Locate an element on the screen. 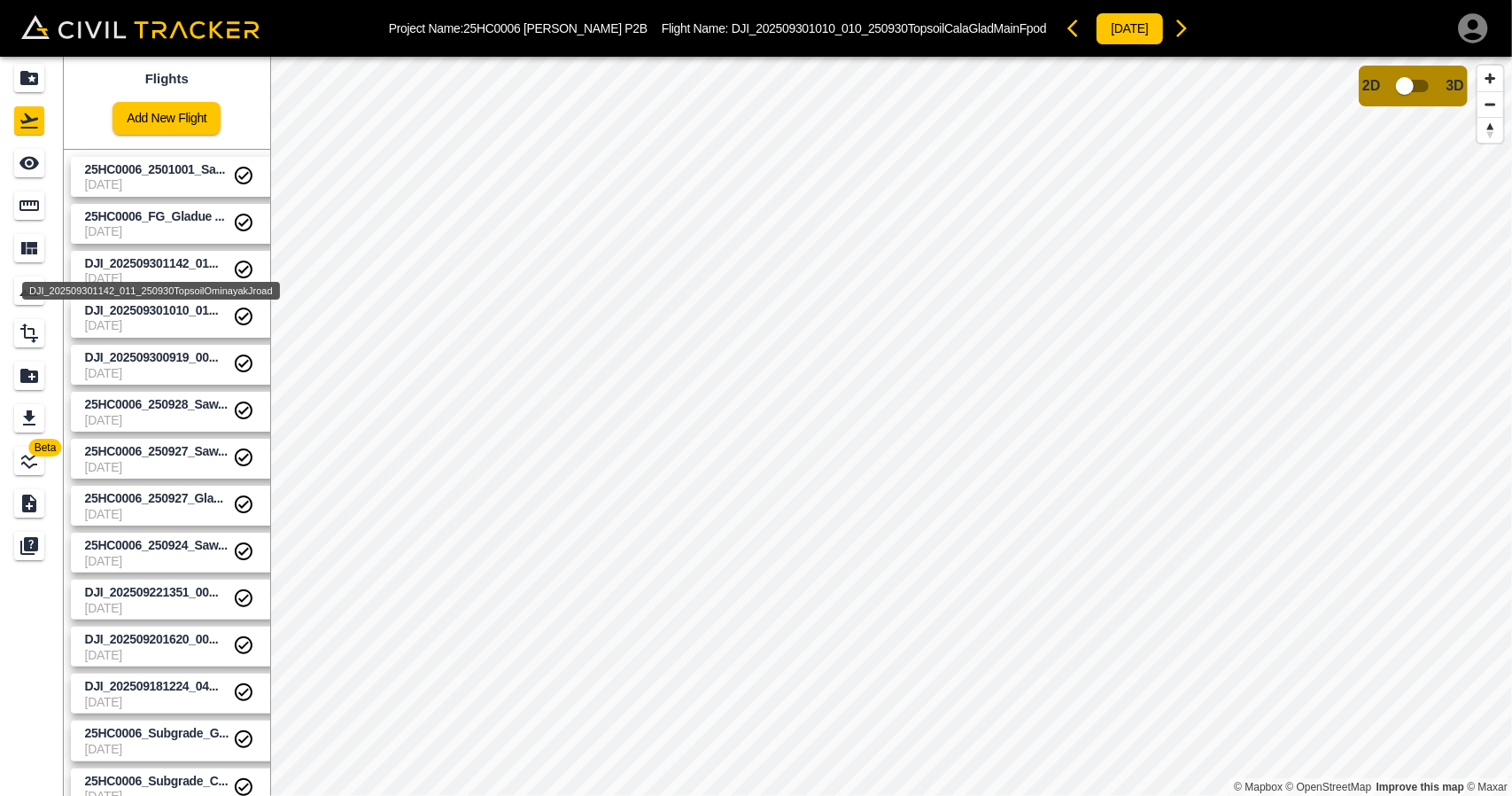 The image size is (1512, 796). span: DJI_202509301010_010_250930TopsoilCalaGladMainFpod is located at coordinates (889, 29).